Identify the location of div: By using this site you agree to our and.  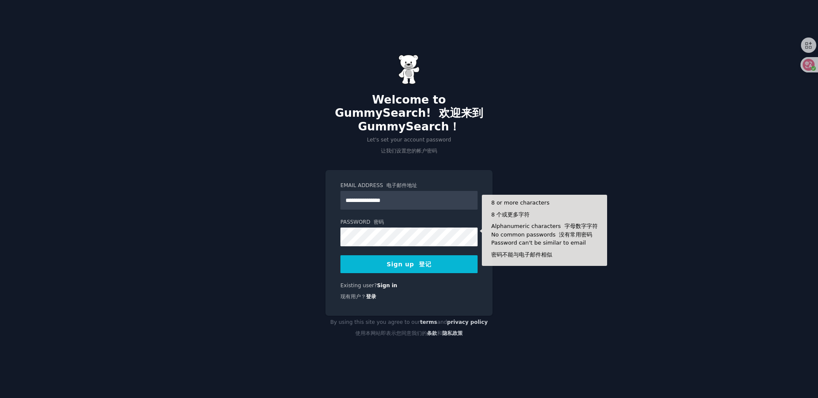
(409, 329).